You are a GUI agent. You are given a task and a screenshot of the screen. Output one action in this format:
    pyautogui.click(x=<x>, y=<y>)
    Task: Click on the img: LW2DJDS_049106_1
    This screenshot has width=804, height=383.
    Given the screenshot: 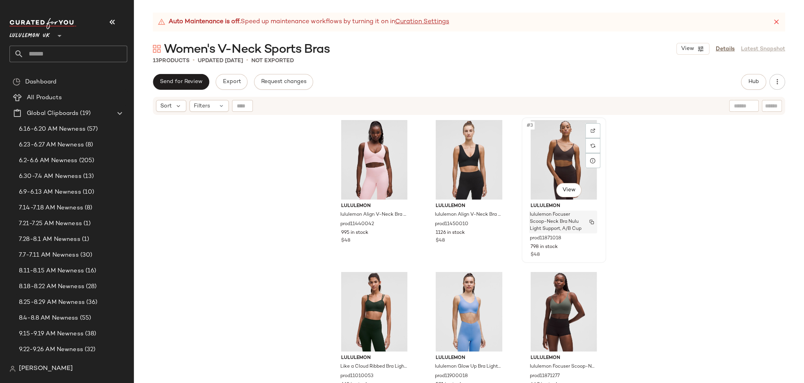 What is the action you would take?
    pyautogui.click(x=374, y=312)
    